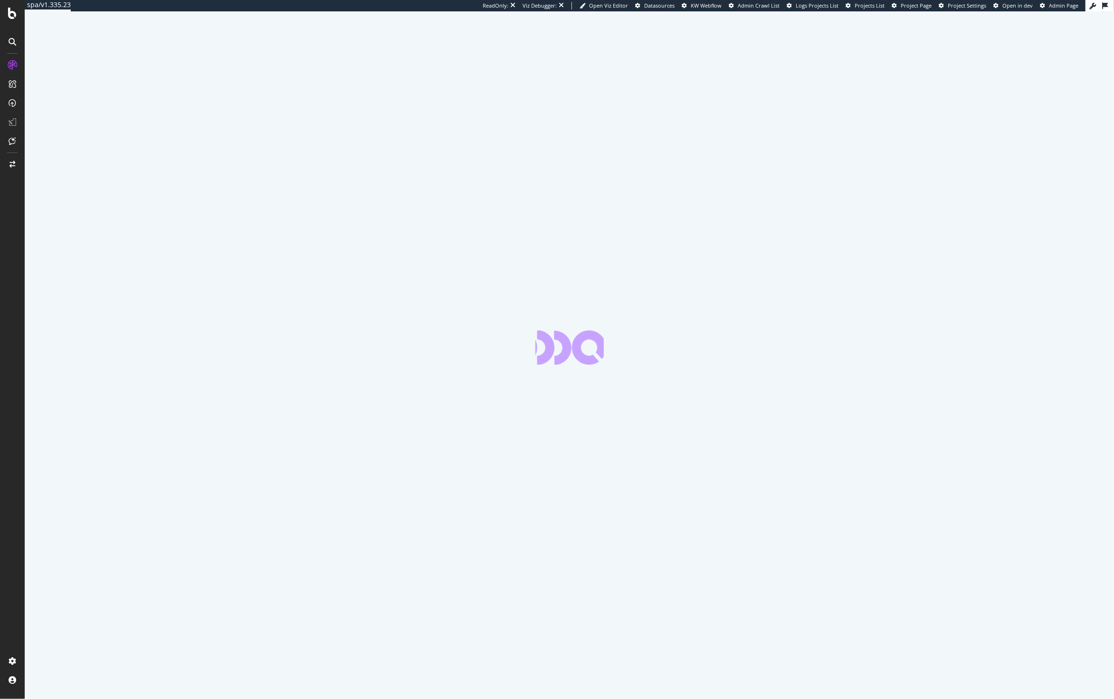  What do you see at coordinates (706, 5) in the screenshot?
I see `span: KW Webflow` at bounding box center [706, 5].